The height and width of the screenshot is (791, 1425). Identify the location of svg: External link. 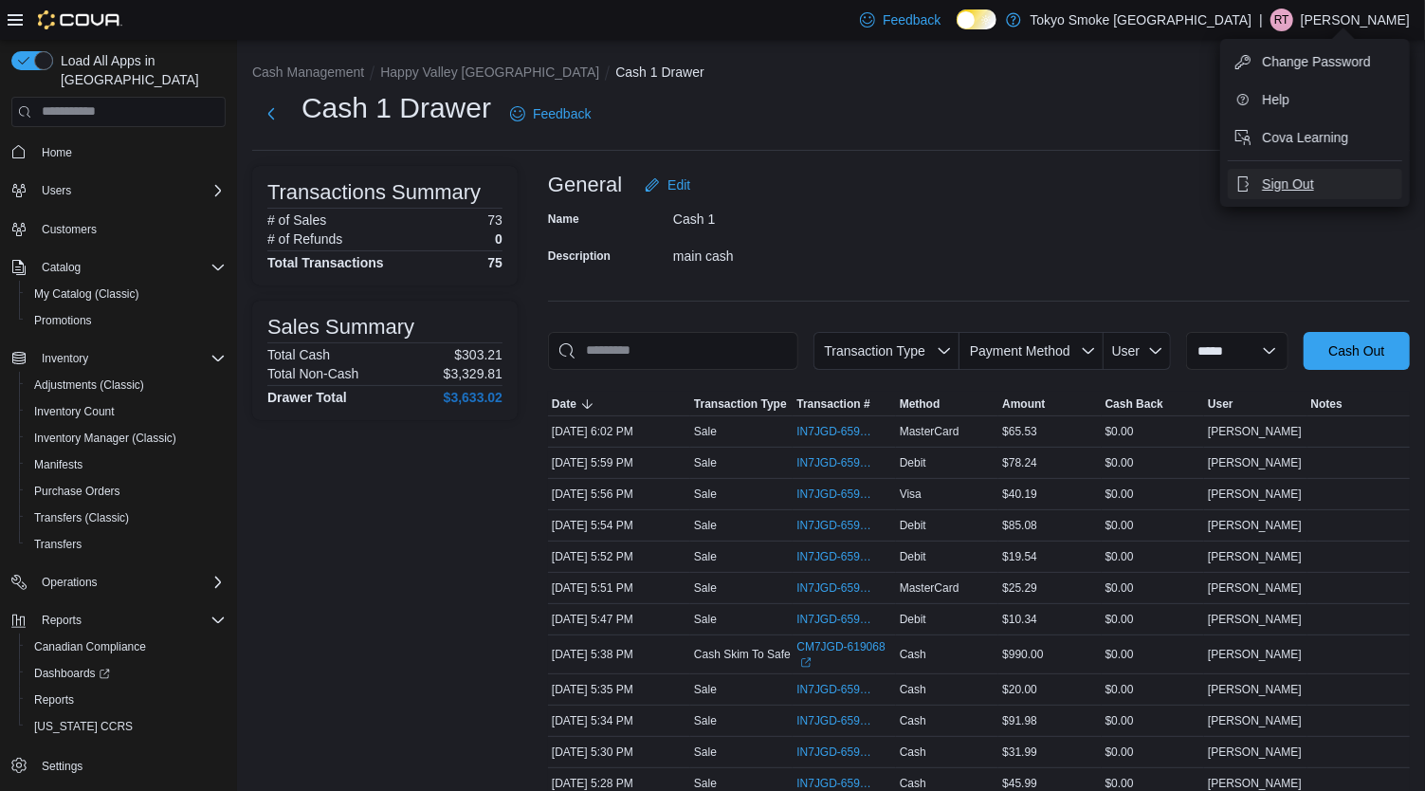
(806, 663).